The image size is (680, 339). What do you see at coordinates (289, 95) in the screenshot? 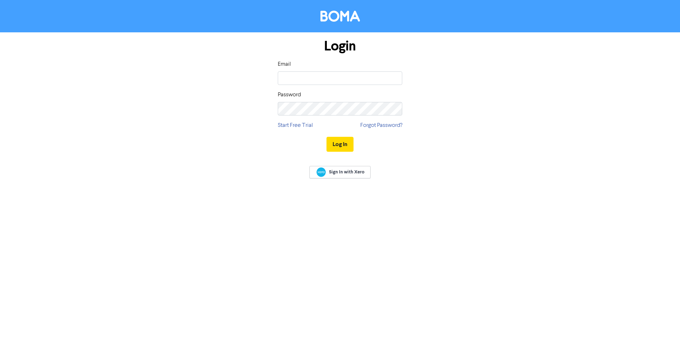
I see `label: Password` at bounding box center [289, 95].